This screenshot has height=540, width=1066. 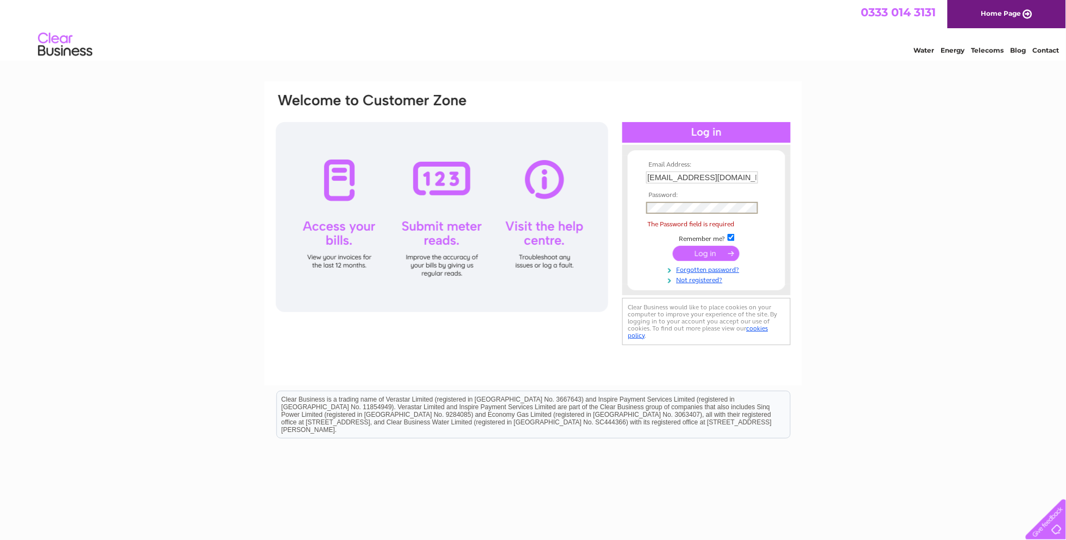 What do you see at coordinates (706, 321) in the screenshot?
I see `div: Clear Business would like to place cookies on your computer to improve your experience of the sit...` at bounding box center [706, 321].